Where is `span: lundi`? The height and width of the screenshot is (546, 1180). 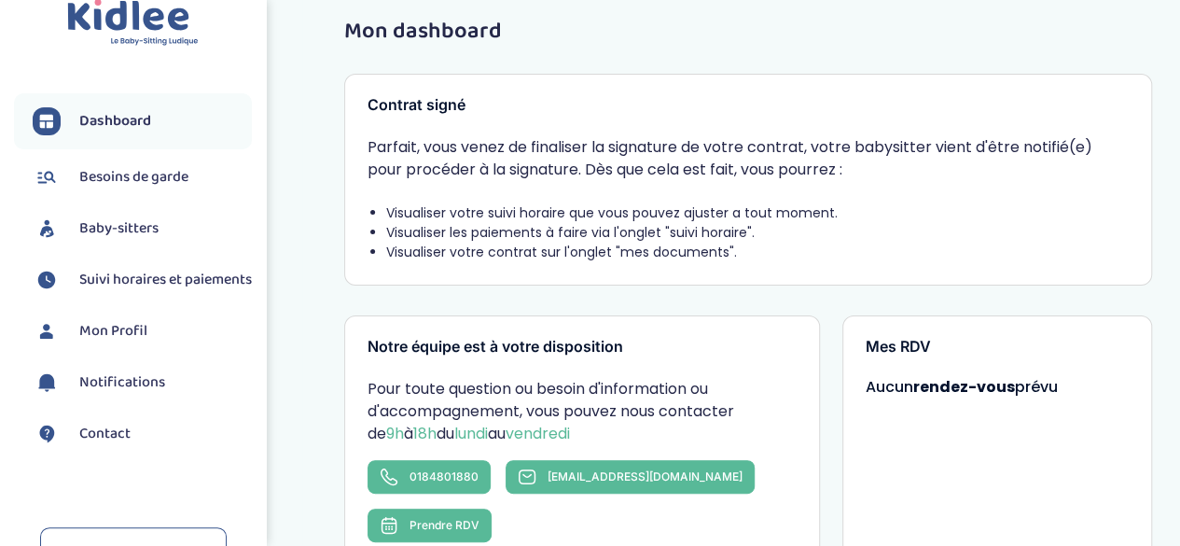
span: lundi is located at coordinates (471, 433).